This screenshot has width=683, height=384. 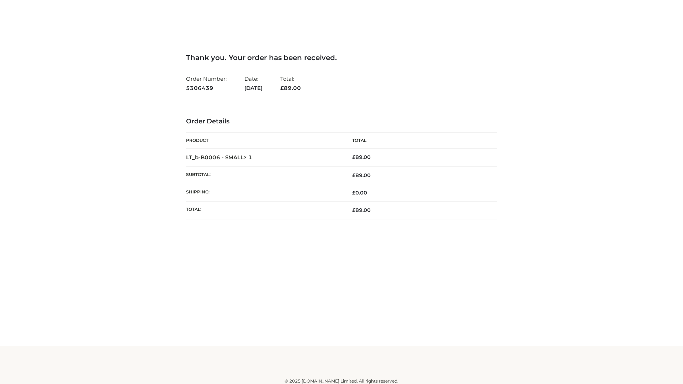 I want to click on li: Total:, so click(x=291, y=83).